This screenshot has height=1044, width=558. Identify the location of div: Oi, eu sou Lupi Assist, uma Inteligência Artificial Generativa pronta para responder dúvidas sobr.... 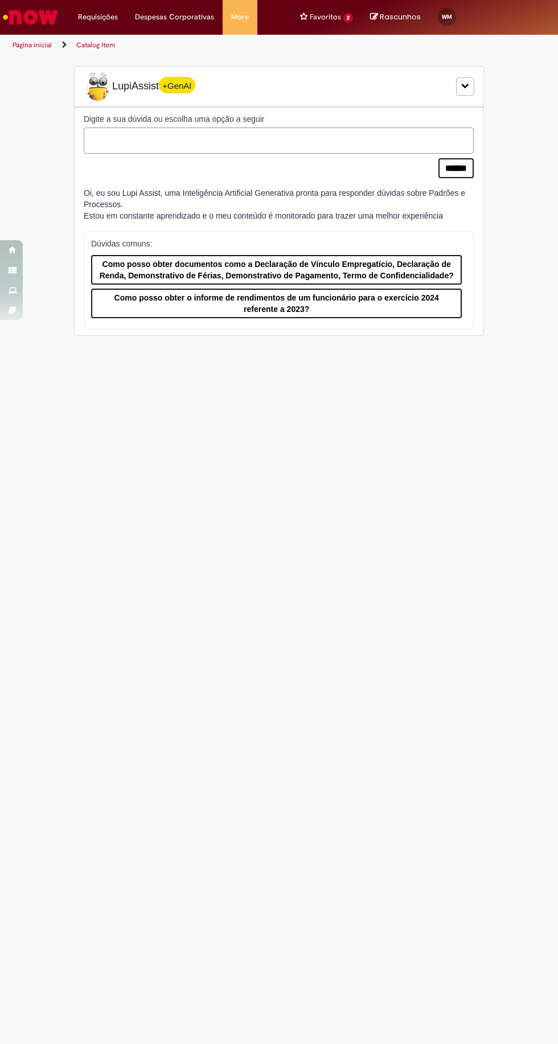
(279, 204).